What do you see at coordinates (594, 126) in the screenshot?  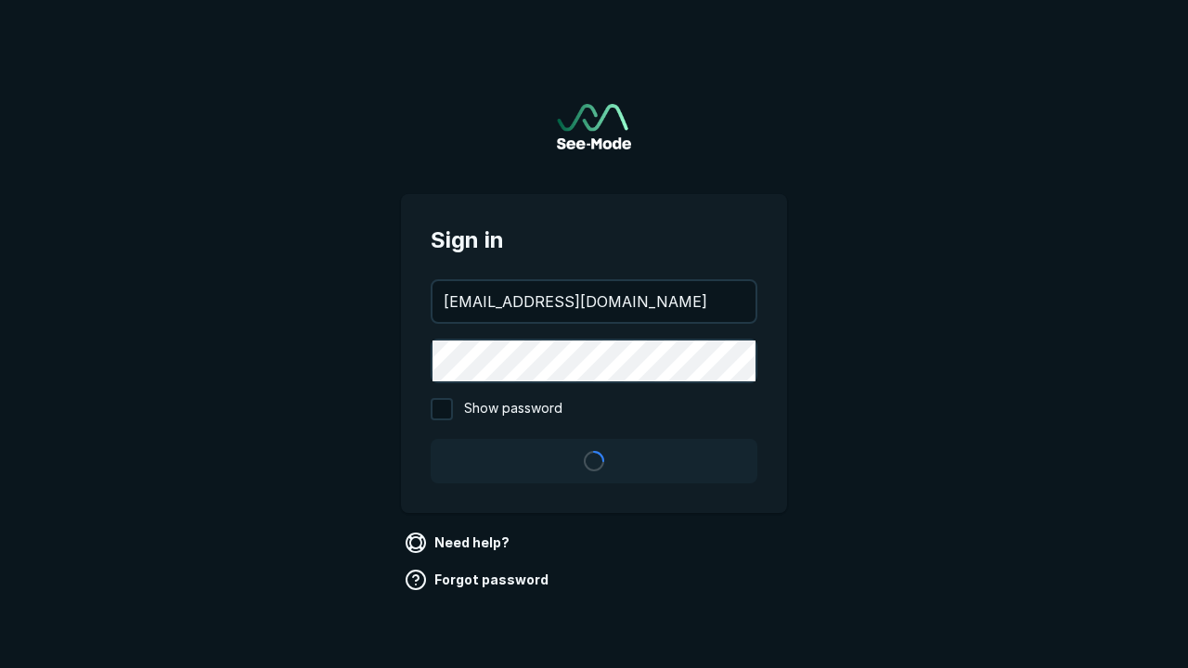 I see `a: Go to sign in` at bounding box center [594, 126].